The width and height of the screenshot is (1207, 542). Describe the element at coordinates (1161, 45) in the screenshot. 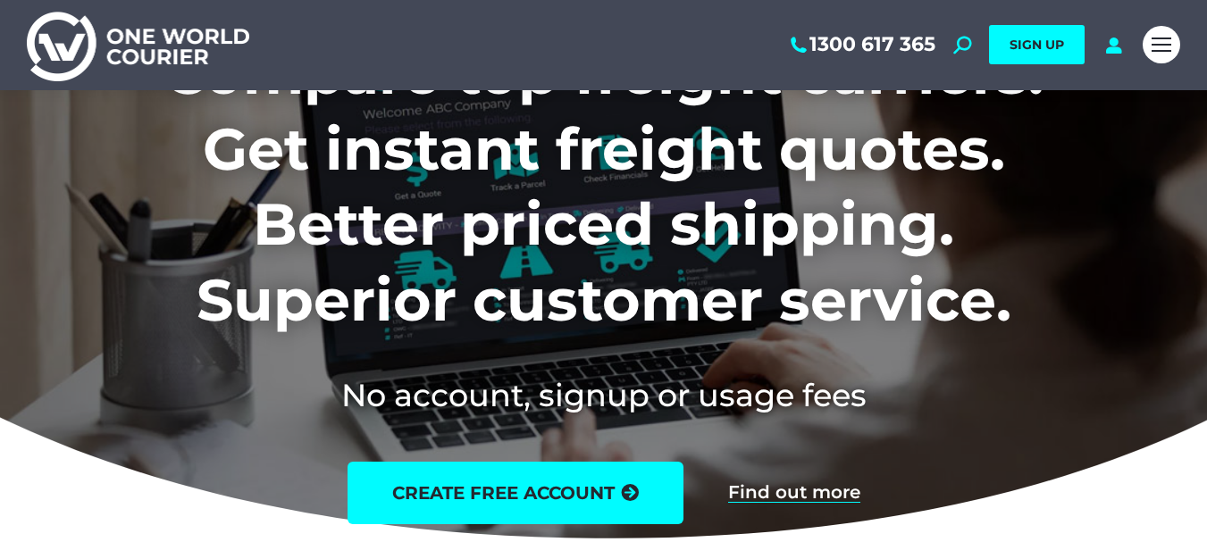

I see `a: Mobile menu icon` at that location.